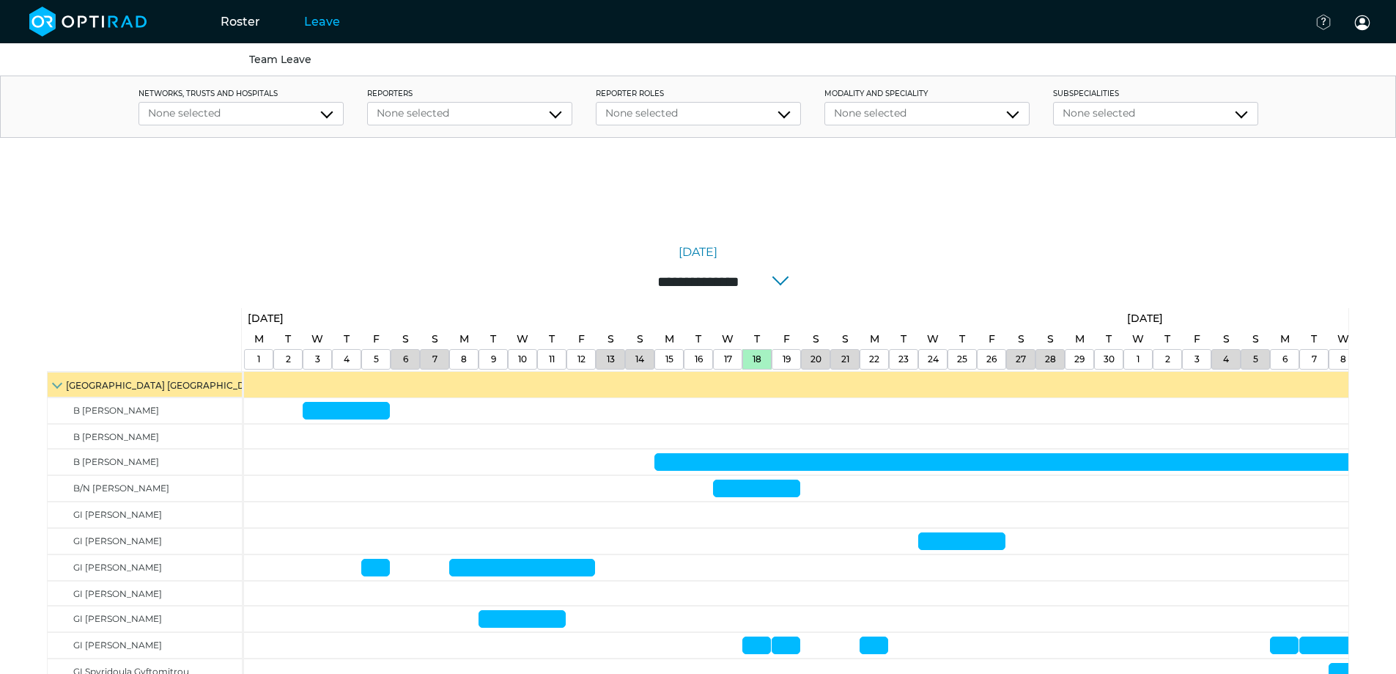 This screenshot has height=674, width=1396. What do you see at coordinates (241, 93) in the screenshot?
I see `label: networks, trusts and hospitals` at bounding box center [241, 93].